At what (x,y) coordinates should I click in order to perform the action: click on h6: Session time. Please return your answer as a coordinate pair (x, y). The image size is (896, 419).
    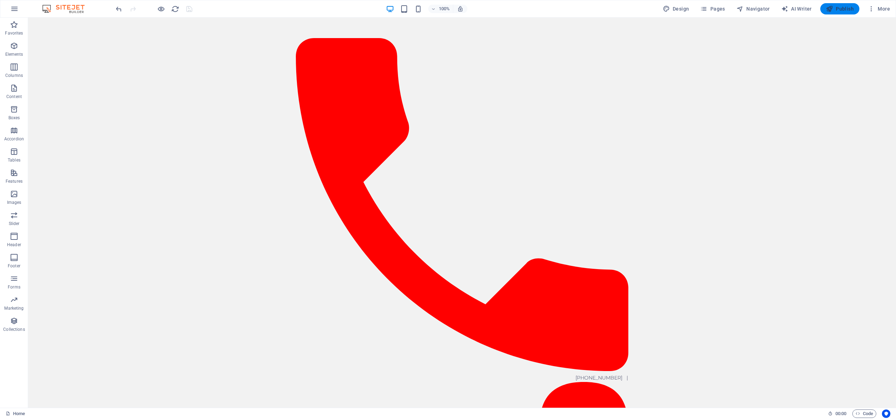
    Looking at the image, I should click on (838, 413).